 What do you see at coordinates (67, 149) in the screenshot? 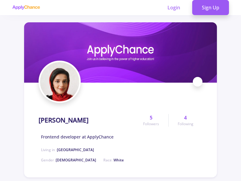
I see `span: Living in :` at bounding box center [67, 149].